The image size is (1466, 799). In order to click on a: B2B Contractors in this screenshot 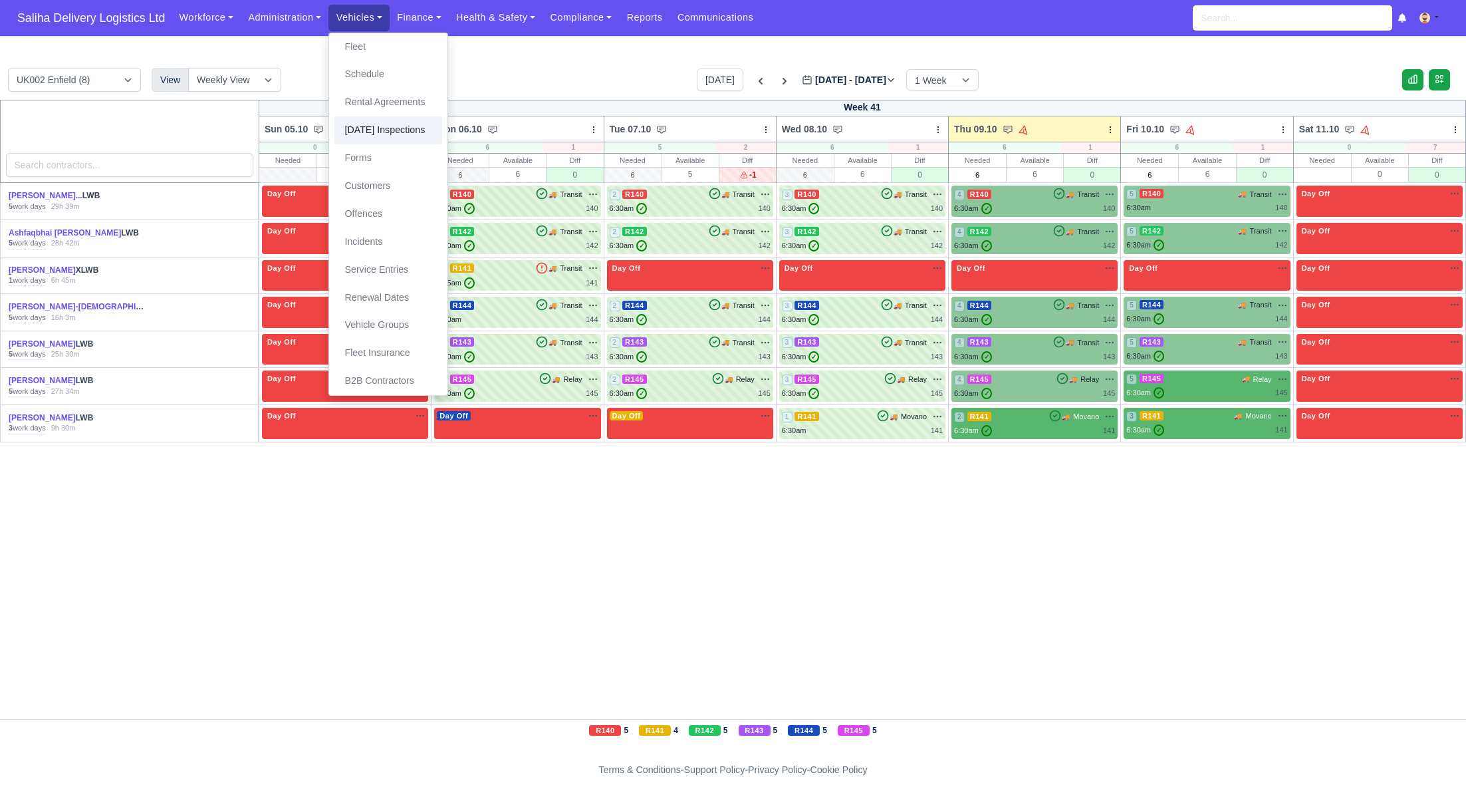, I will do `click(388, 381)`.